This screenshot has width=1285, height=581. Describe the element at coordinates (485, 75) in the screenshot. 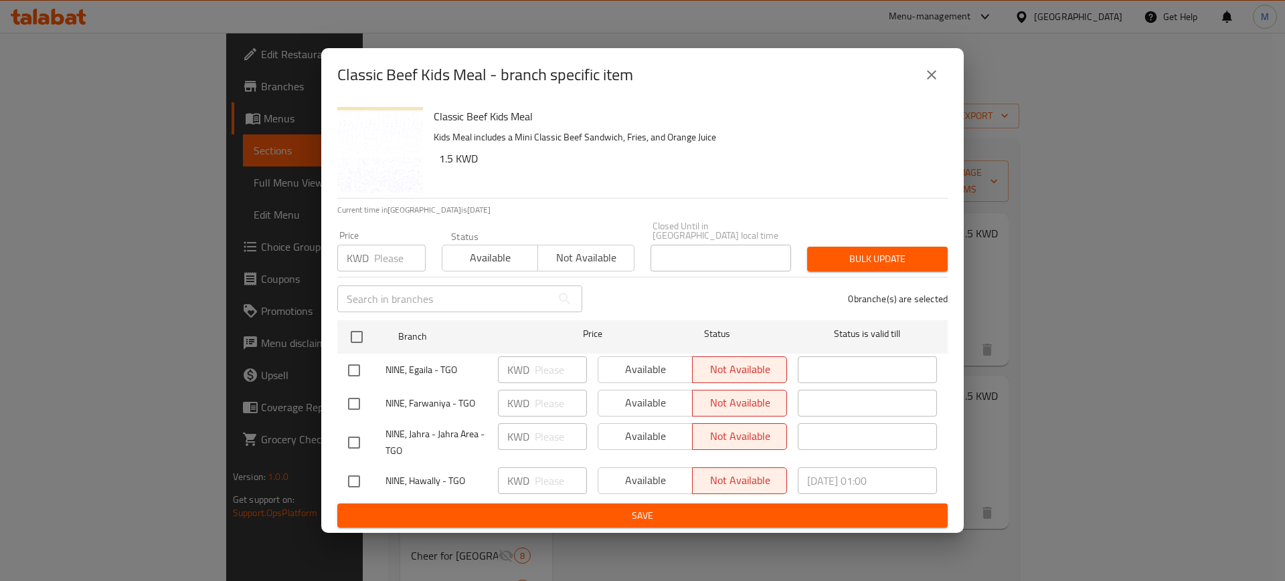

I see `h2: Classic Beef Kids Meal - branch specific item` at that location.